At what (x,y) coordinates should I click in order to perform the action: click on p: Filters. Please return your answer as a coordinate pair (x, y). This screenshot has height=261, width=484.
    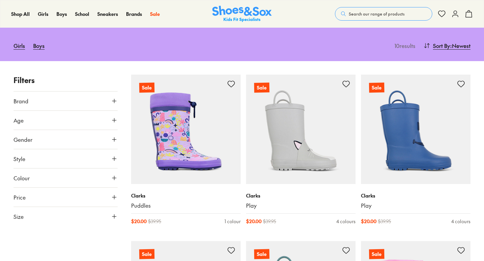
    Looking at the image, I should click on (66, 80).